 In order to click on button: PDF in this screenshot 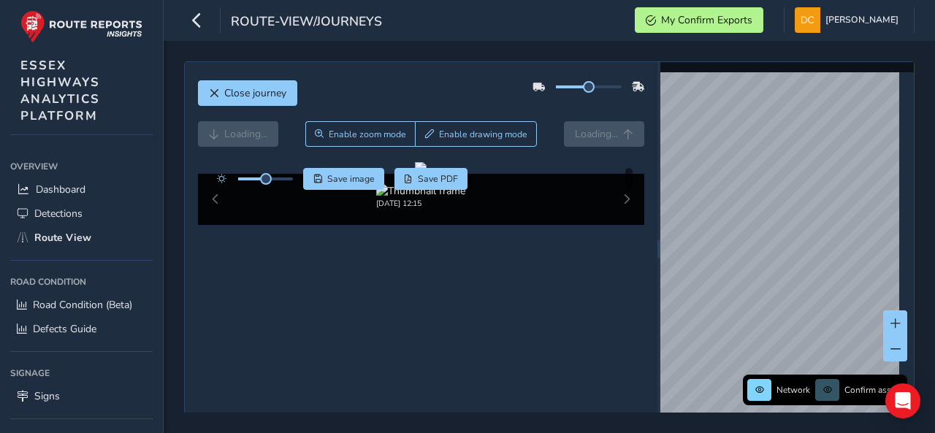, I will do `click(431, 179)`.